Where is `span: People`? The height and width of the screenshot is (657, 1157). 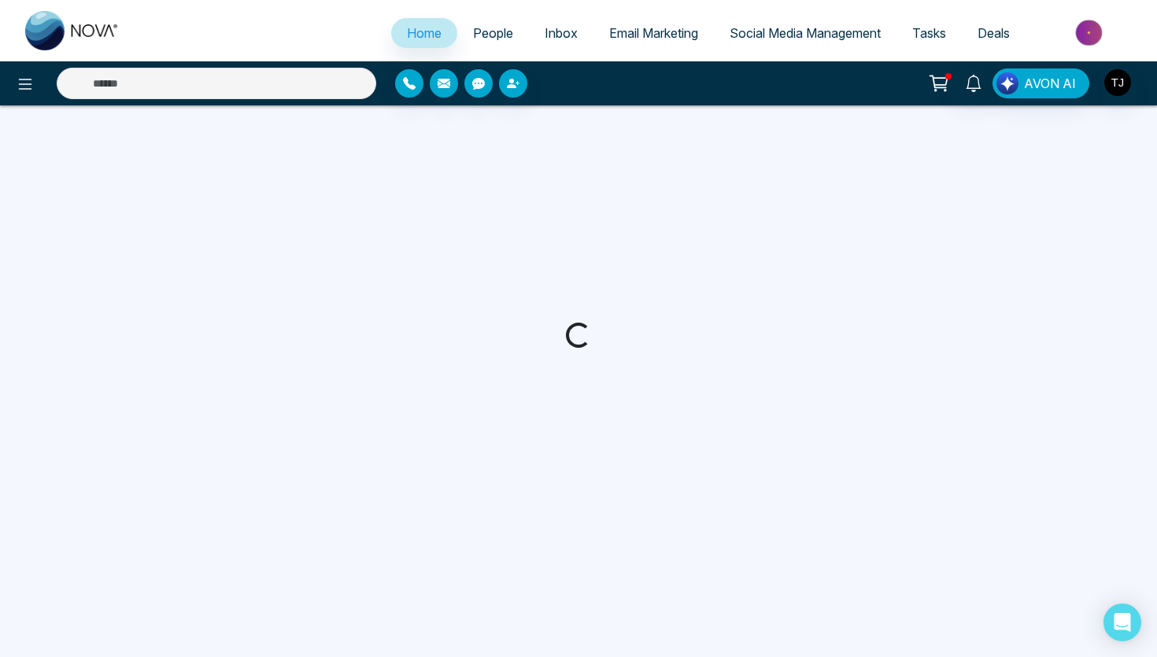 span: People is located at coordinates (493, 33).